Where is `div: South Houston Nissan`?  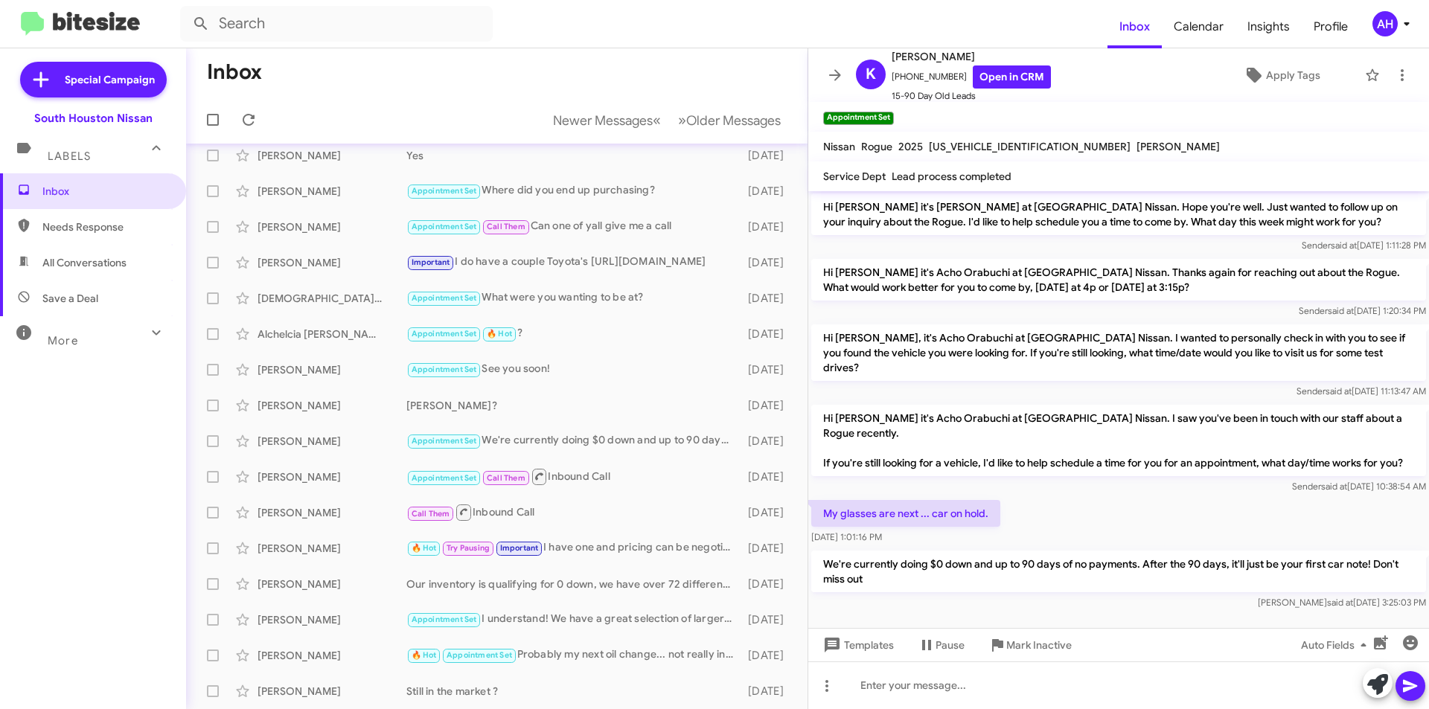
div: South Houston Nissan is located at coordinates (93, 118).